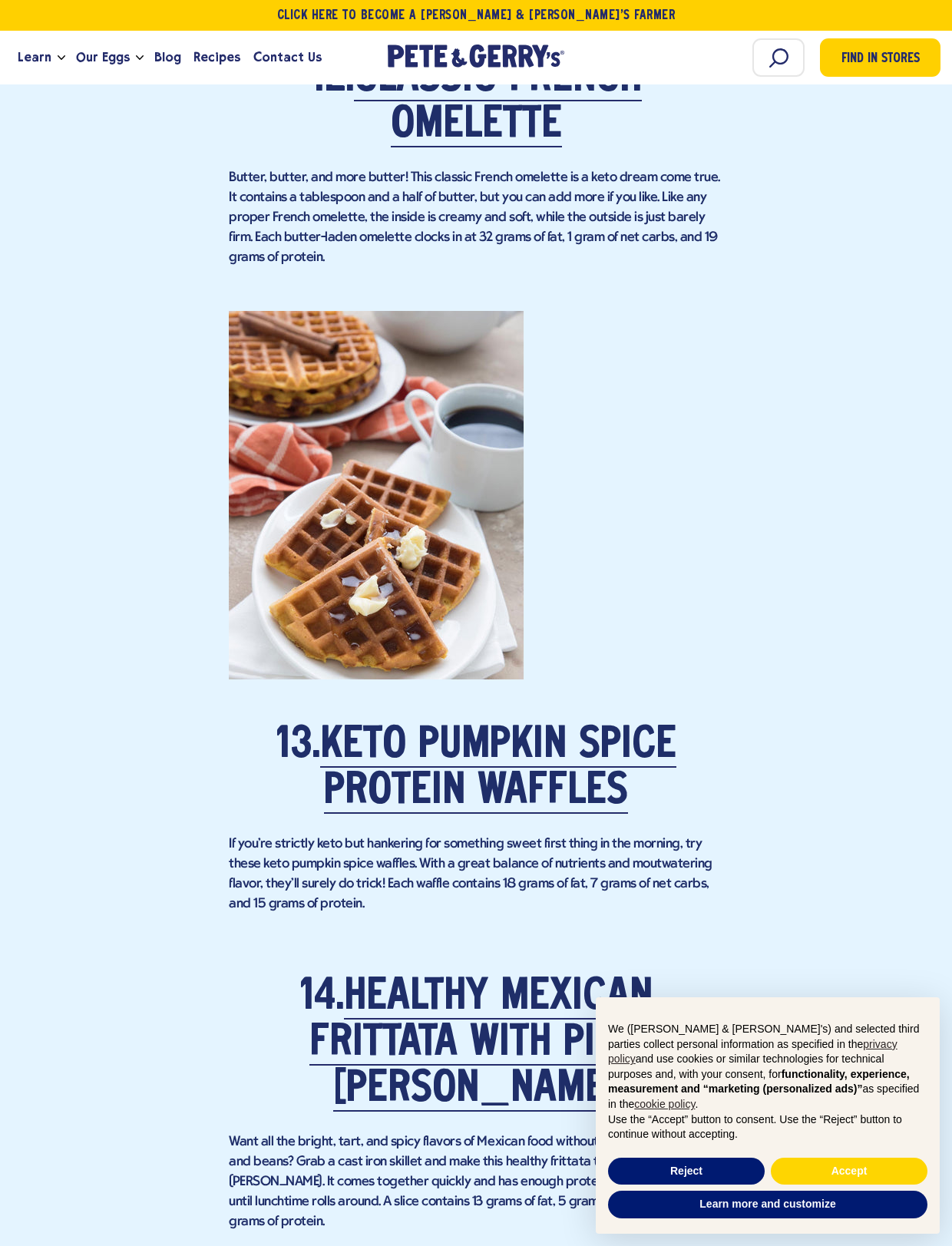 Image resolution: width=952 pixels, height=1246 pixels. Describe the element at coordinates (476, 218) in the screenshot. I see `p: Butter, butter, and more butter! This classic French omelette is a keto dream come true. It conta...` at that location.